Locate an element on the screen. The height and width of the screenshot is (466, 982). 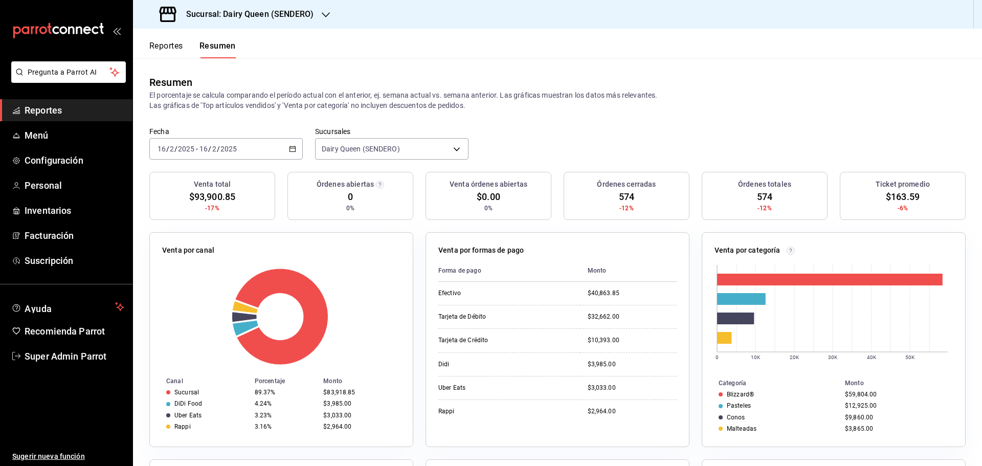
text: 20K is located at coordinates (794, 357).